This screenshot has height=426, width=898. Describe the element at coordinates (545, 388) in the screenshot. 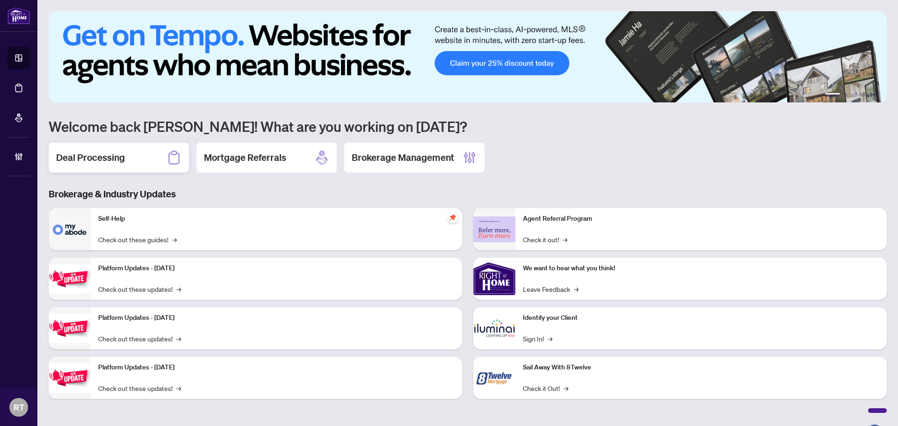

I see `a: Check it Out!→` at that location.